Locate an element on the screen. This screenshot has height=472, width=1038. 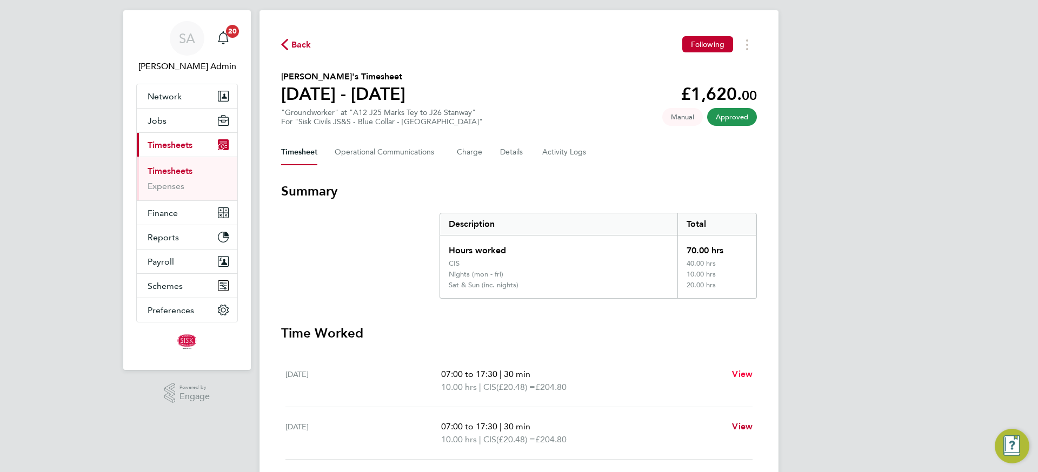
span: SA is located at coordinates (187, 38).